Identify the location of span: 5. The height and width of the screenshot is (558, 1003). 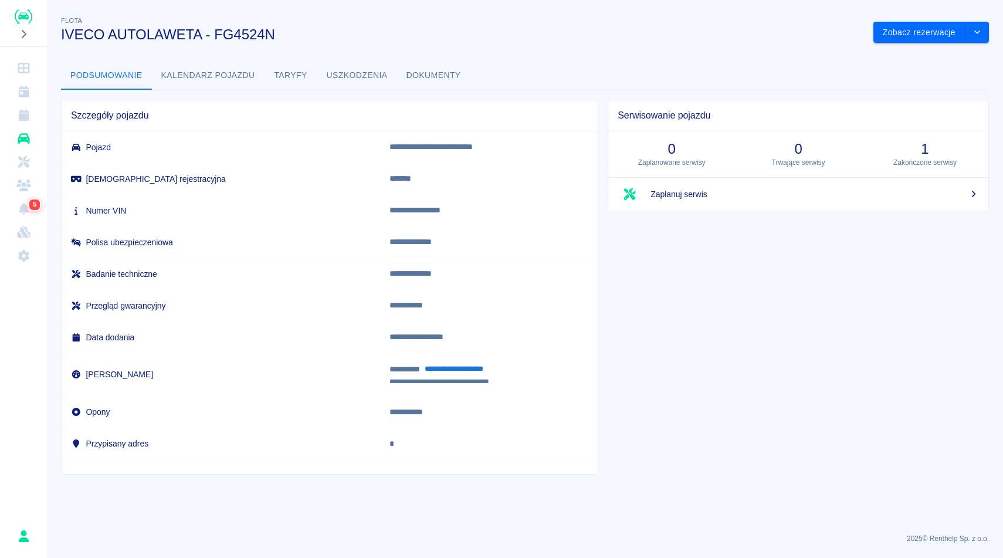
(35, 205).